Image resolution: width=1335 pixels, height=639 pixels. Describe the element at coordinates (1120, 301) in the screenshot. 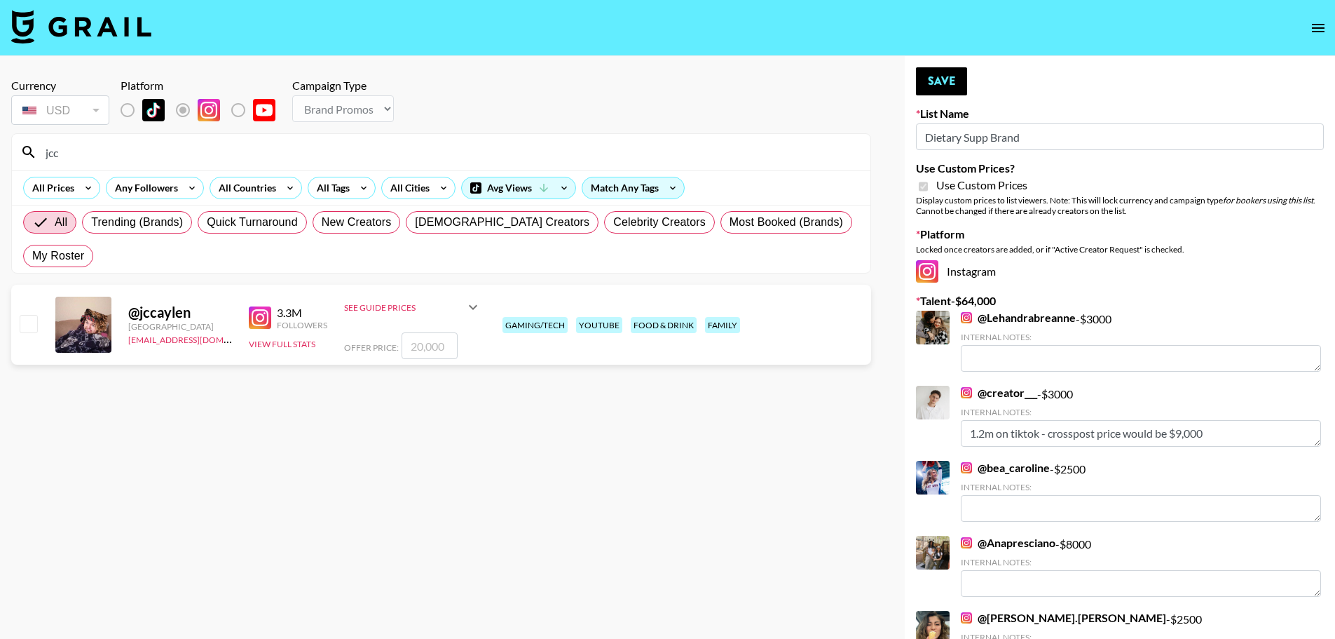

I see `label: Talent - $ 64,000` at that location.